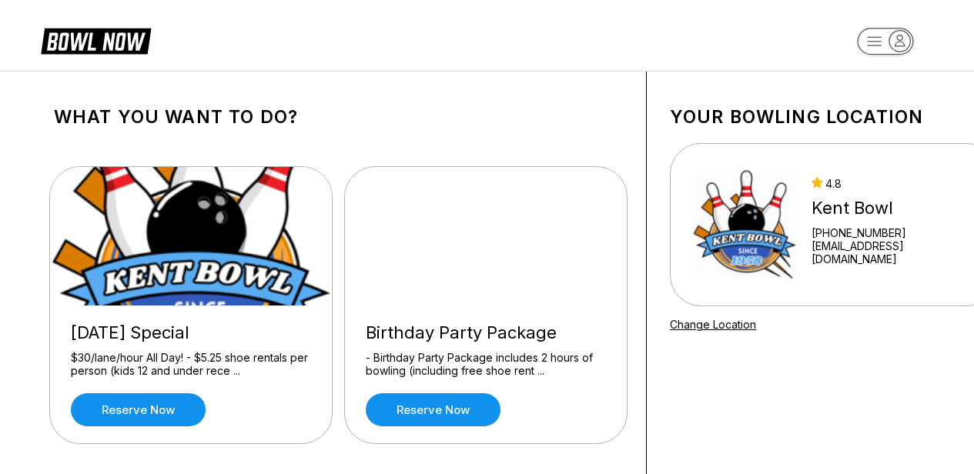  I want to click on img: Birthday Party Package, so click(486, 236).